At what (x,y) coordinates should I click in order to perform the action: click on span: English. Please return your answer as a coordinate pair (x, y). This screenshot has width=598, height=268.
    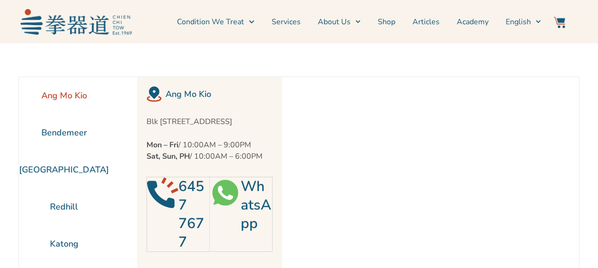
    Looking at the image, I should click on (518, 22).